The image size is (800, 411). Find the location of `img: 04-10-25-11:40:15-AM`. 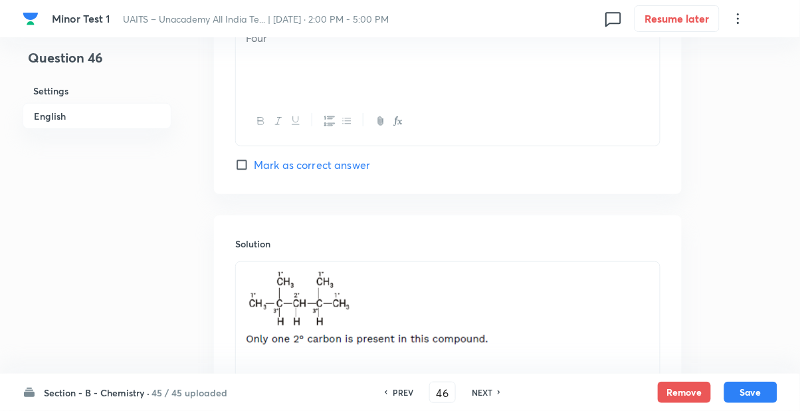

img: 04-10-25-11:40:15-AM is located at coordinates (367, 309).